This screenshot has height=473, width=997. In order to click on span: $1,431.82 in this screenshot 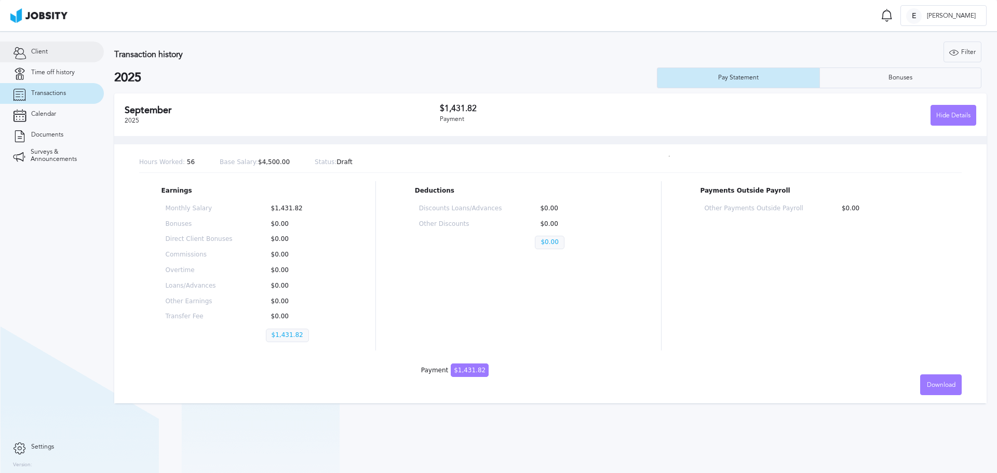, I will do `click(469, 370)`.